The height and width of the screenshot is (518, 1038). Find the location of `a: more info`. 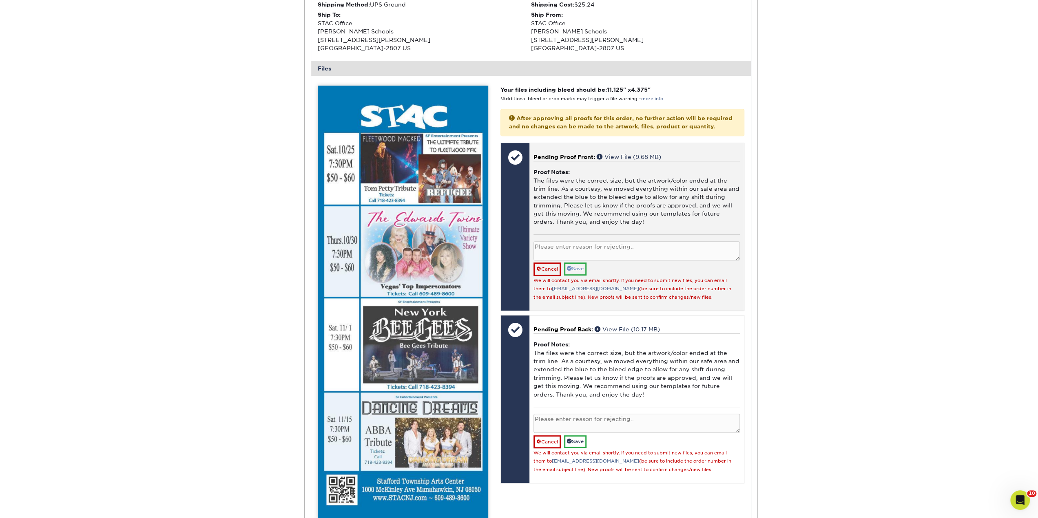

a: more info is located at coordinates (652, 99).